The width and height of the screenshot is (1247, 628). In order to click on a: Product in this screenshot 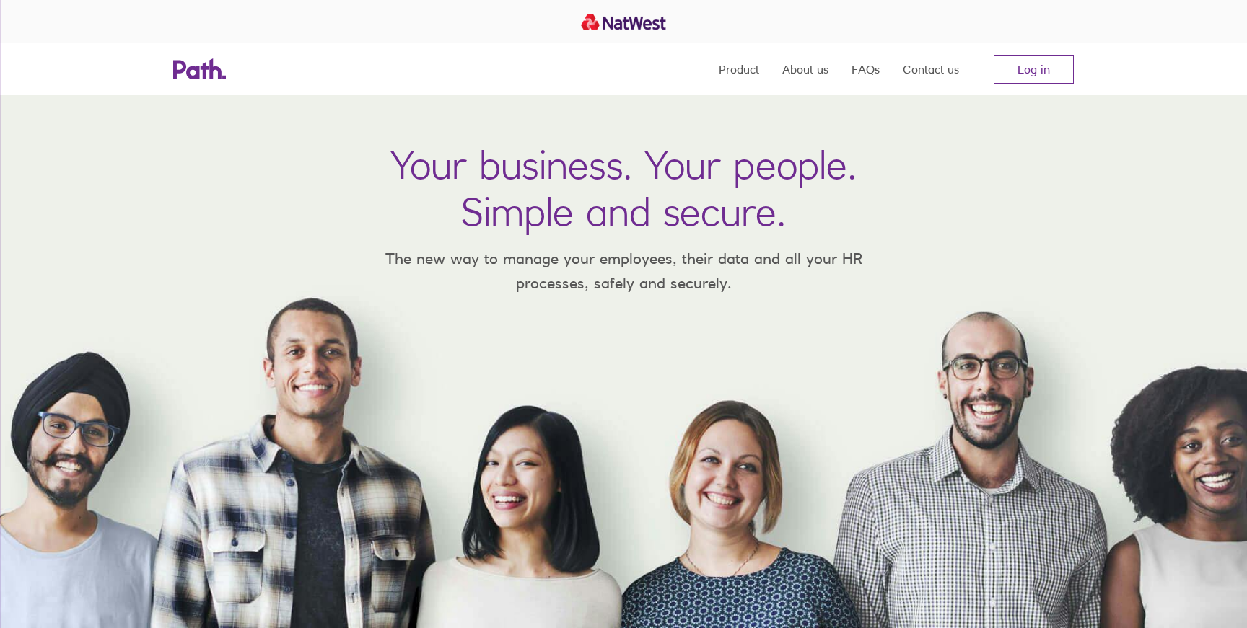, I will do `click(739, 69)`.